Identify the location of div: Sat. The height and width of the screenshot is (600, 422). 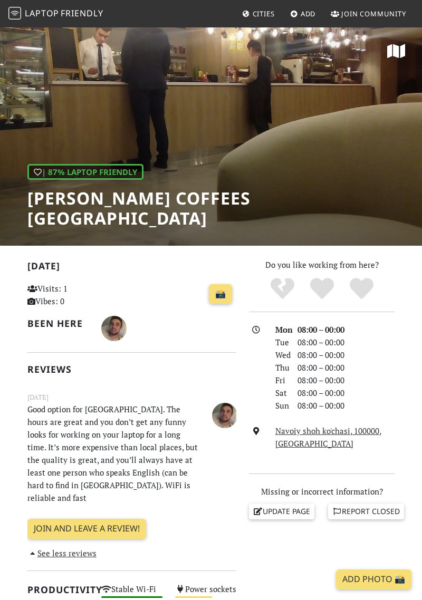
(280, 393).